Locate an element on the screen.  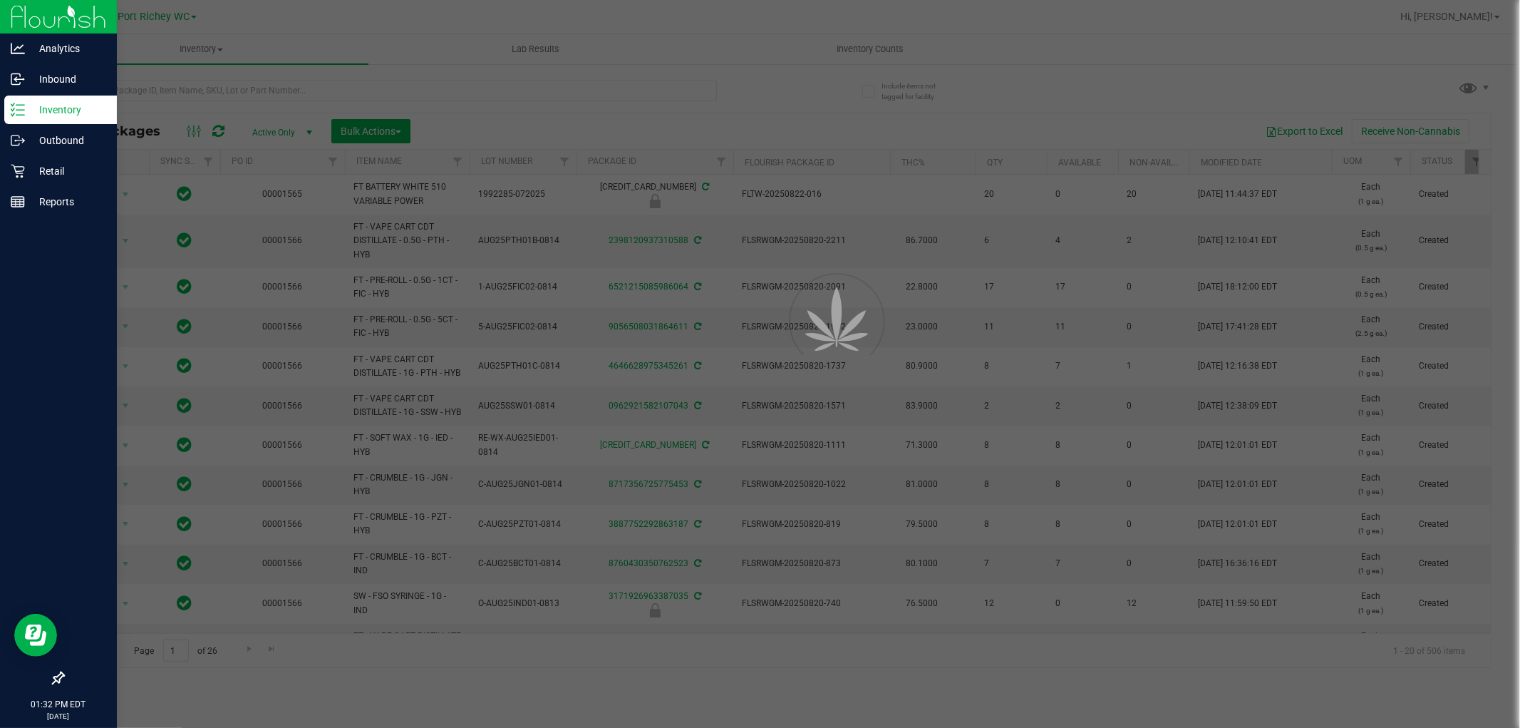
p: Outbound is located at coordinates (68, 140).